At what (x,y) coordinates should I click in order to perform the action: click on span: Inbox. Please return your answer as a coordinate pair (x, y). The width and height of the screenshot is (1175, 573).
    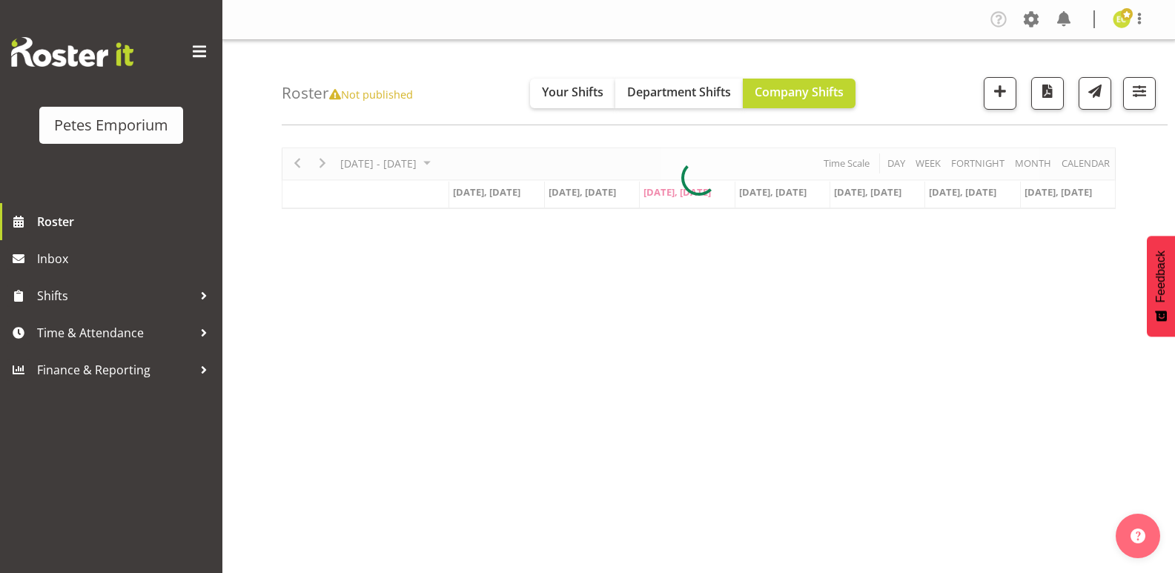
    Looking at the image, I should click on (126, 259).